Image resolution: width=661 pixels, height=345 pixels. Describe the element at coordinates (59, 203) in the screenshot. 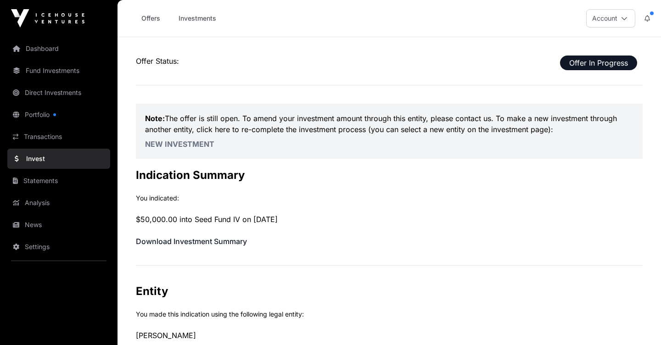

I see `a: Analysis` at that location.